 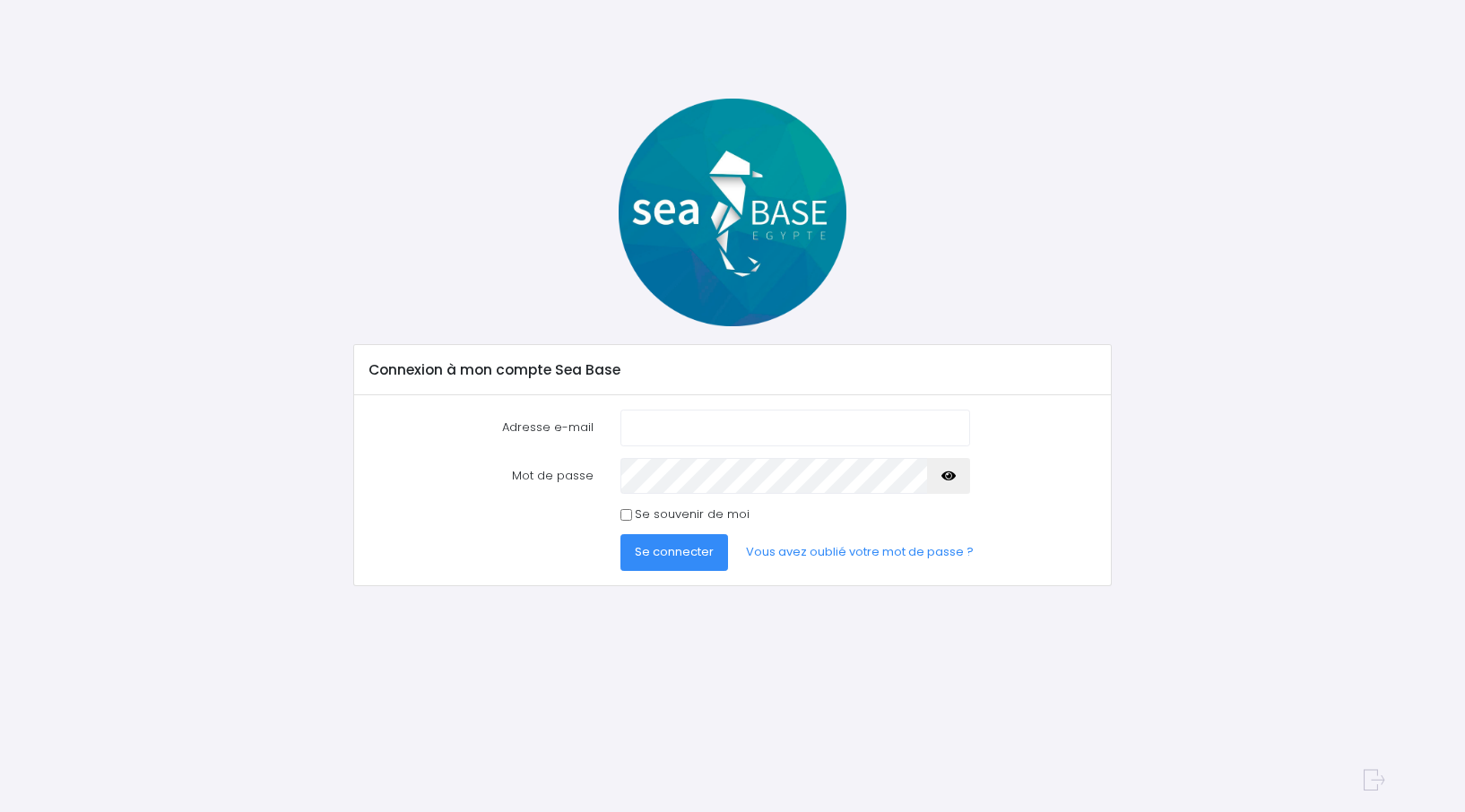 I want to click on label: Adresse e-mail, so click(x=482, y=428).